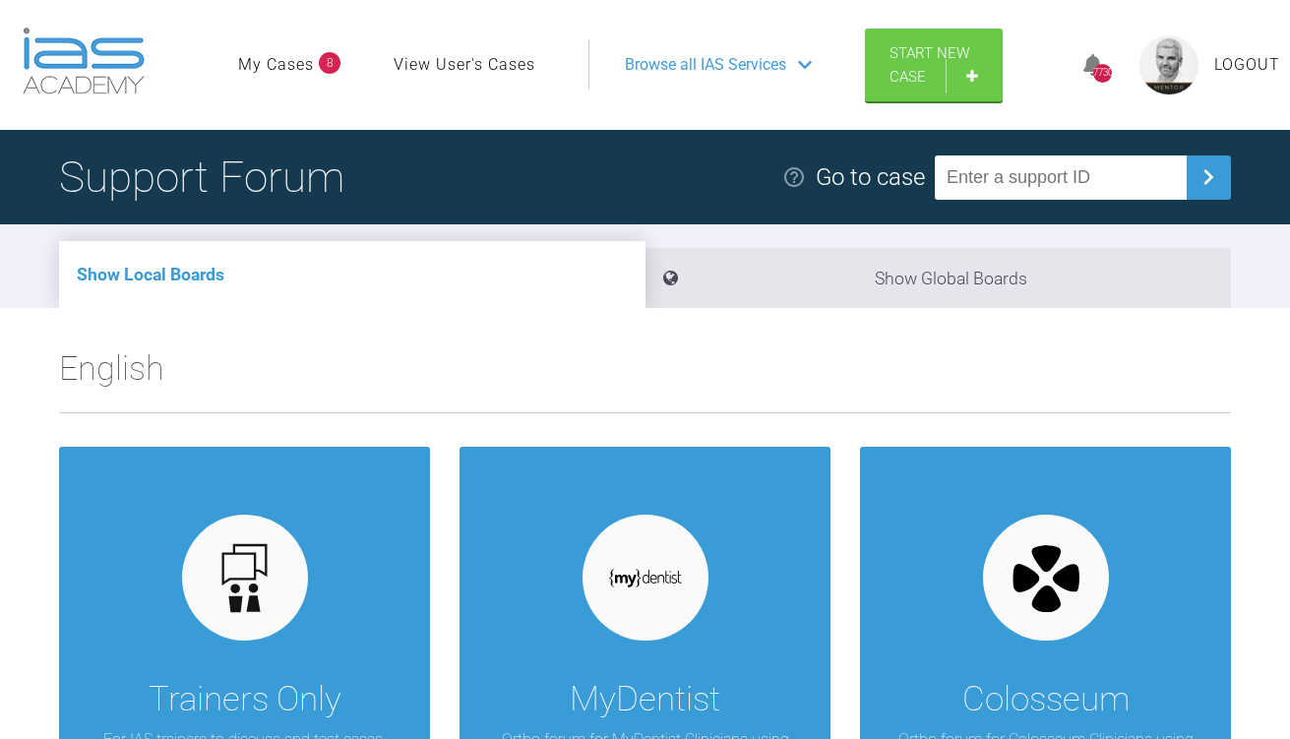  What do you see at coordinates (84, 61) in the screenshot?
I see `img: logo-light.3e3ef733.png` at bounding box center [84, 61].